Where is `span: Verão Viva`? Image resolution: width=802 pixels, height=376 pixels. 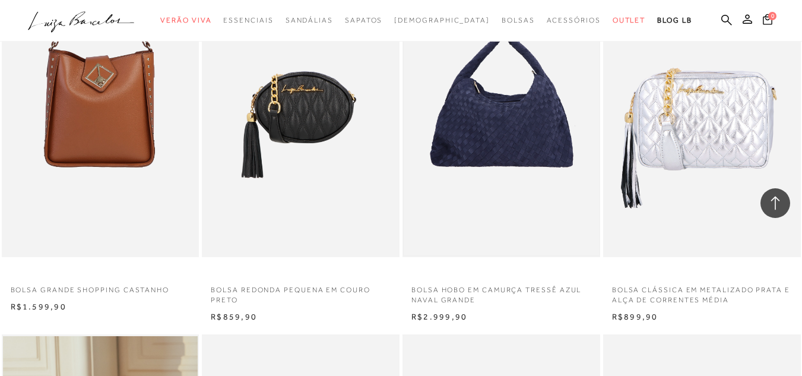 span: Verão Viva is located at coordinates (186, 20).